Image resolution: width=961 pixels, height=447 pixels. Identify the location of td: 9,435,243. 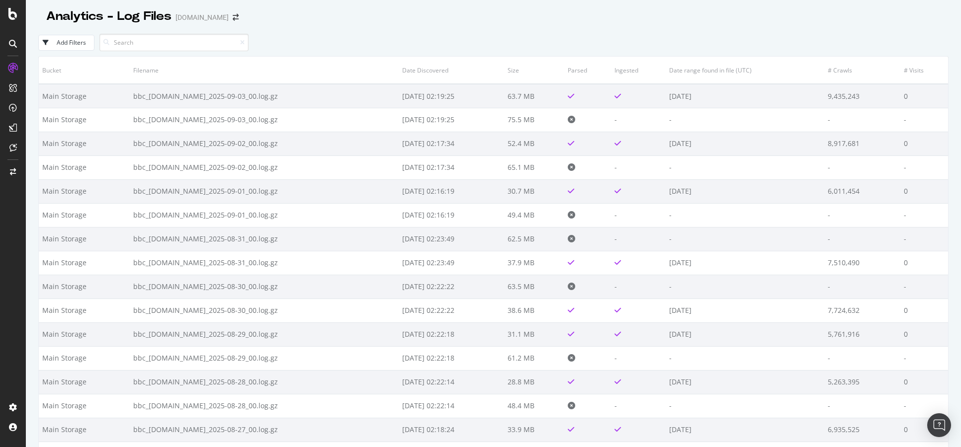
(862, 96).